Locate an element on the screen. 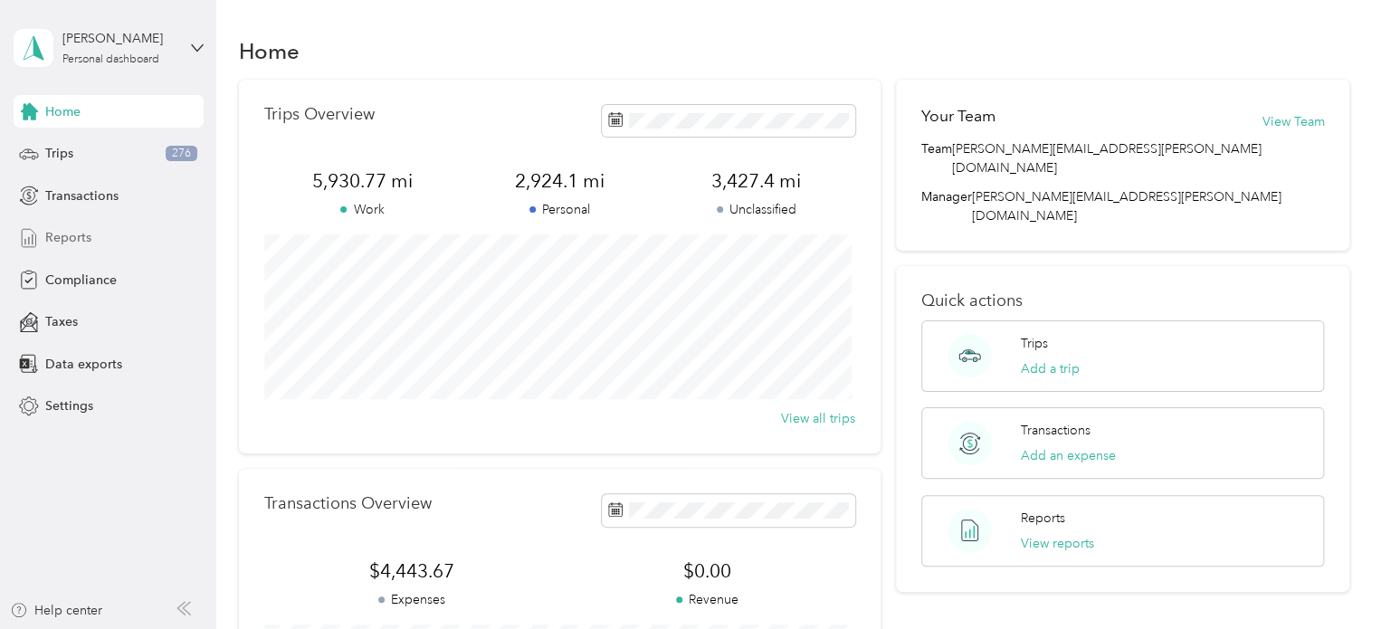 The image size is (1381, 629). span: Compliance is located at coordinates (81, 280).